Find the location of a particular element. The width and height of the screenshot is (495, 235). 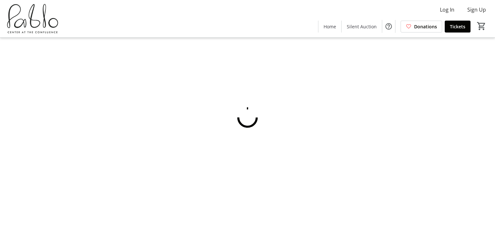

a: Home is located at coordinates (330, 26).